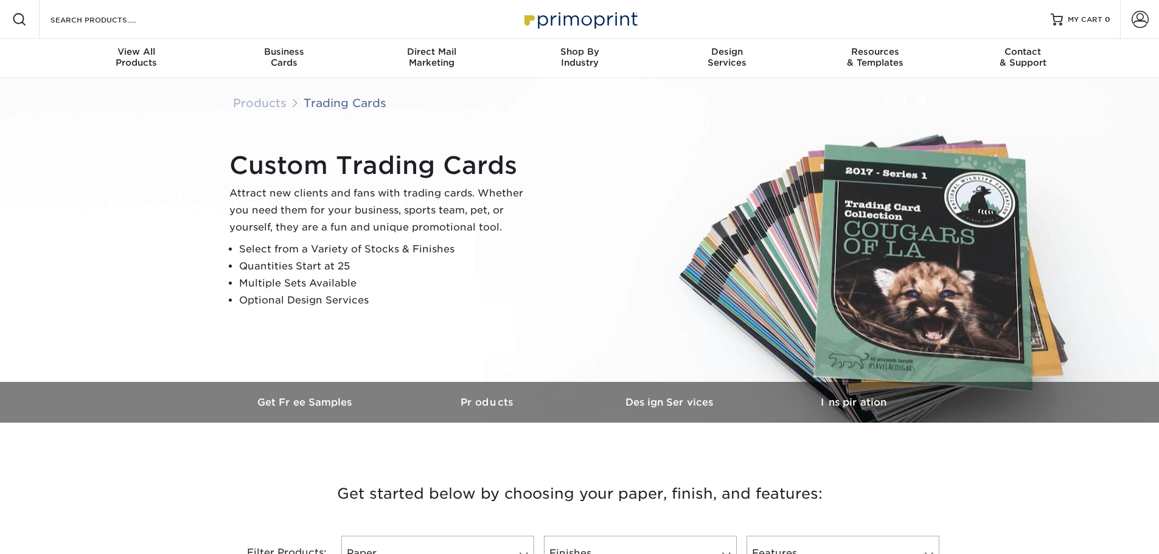 The height and width of the screenshot is (554, 1159). I want to click on a: Inspiration, so click(854, 402).